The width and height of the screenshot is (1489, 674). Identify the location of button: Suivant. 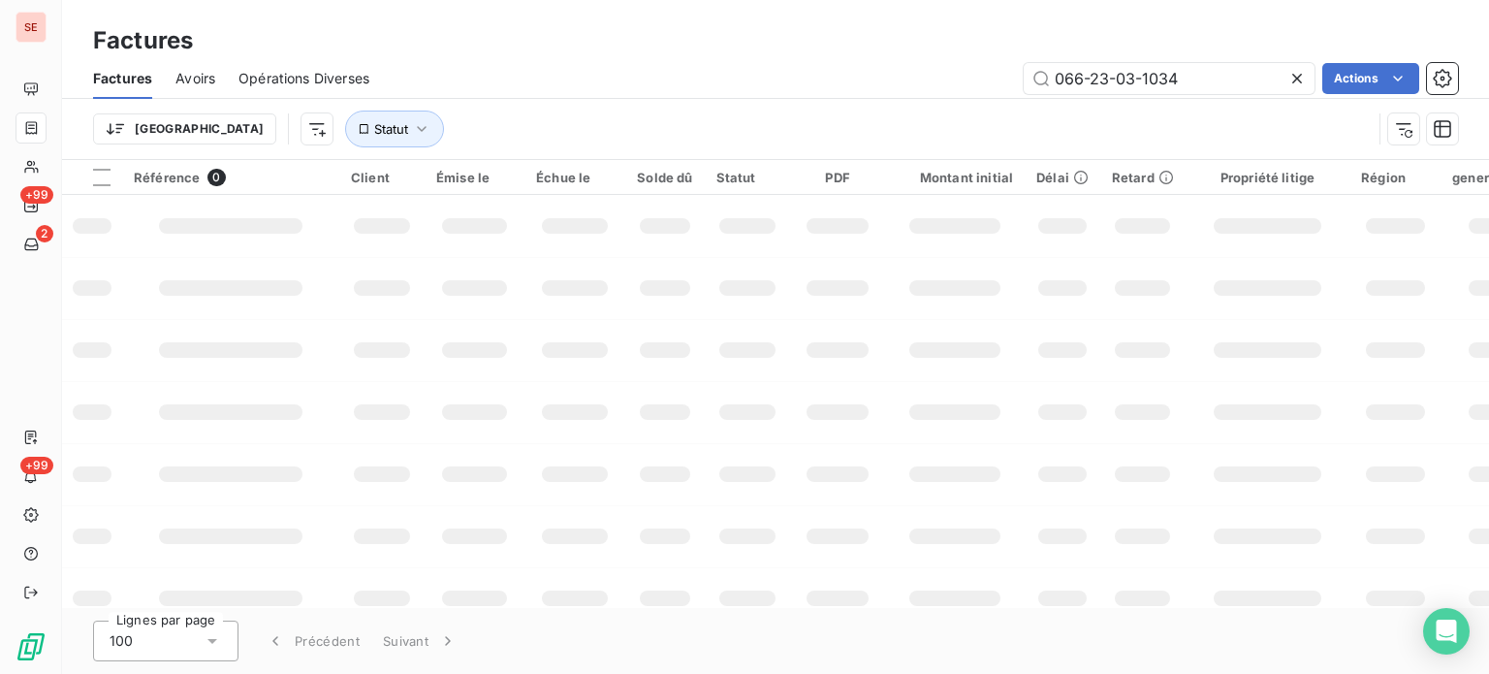
(420, 641).